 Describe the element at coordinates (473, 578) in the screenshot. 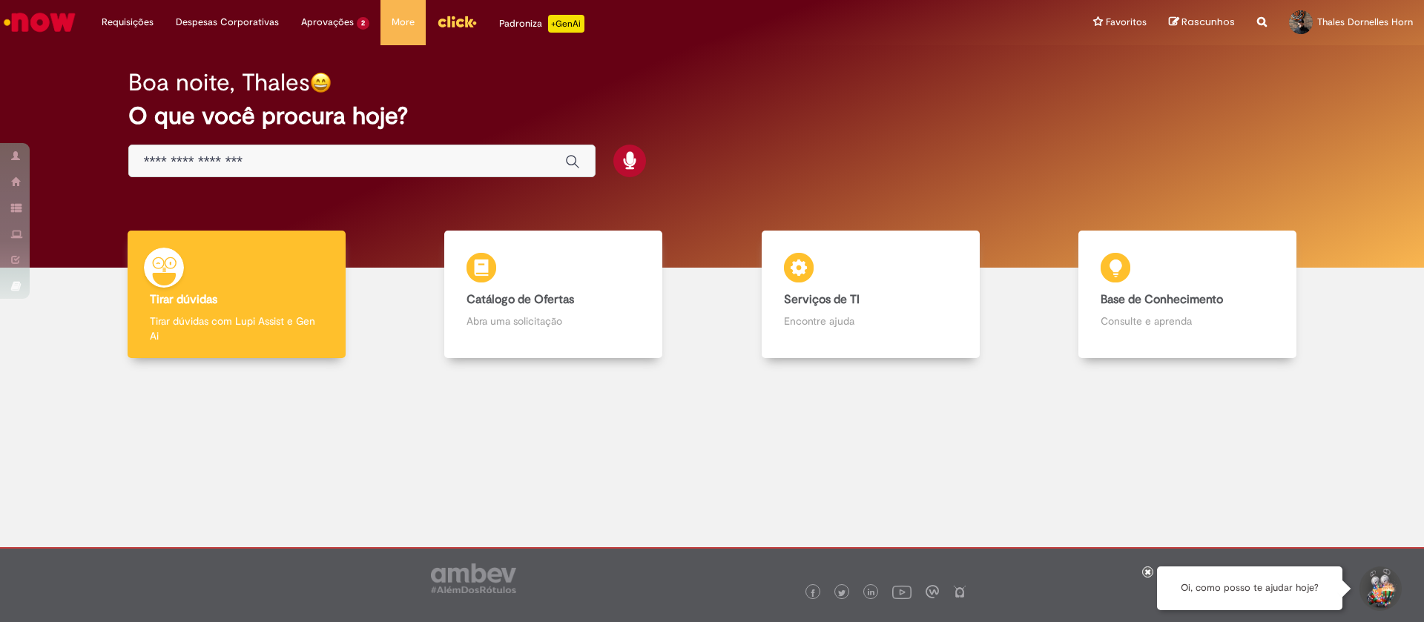

I see `img: logo_footer_ambev_rotulo_gray.png` at that location.